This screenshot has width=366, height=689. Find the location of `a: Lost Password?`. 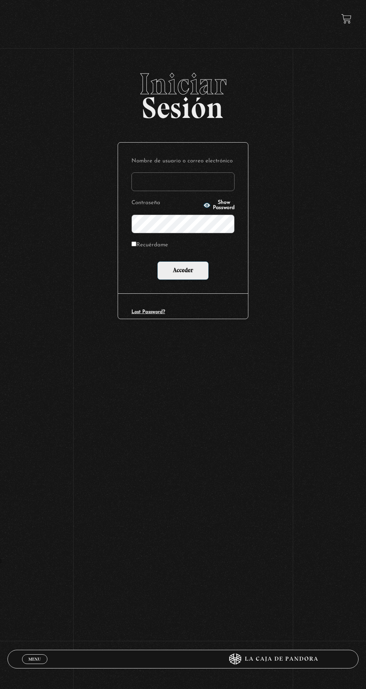

a: Lost Password? is located at coordinates (148, 311).